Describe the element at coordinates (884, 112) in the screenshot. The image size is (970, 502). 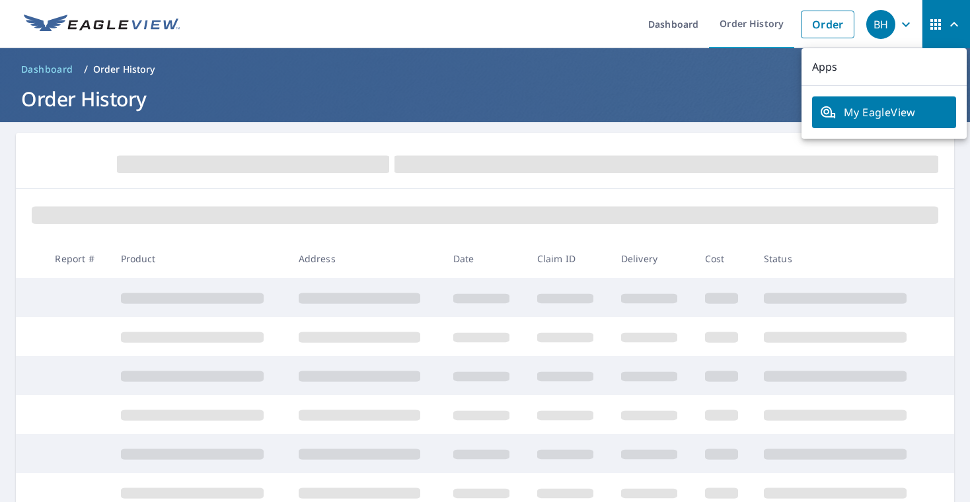
I see `a: My EagleView` at that location.